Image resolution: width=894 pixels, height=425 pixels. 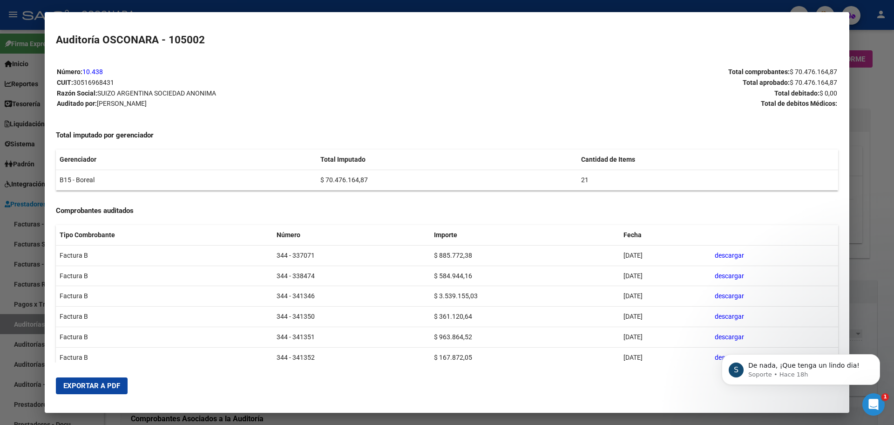 What do you see at coordinates (885, 397) in the screenshot?
I see `span: 1` at bounding box center [885, 397].